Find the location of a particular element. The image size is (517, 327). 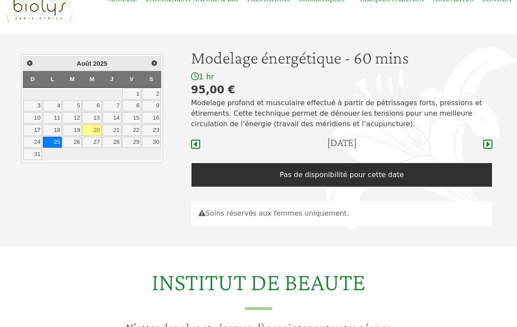

a: 18 is located at coordinates (52, 130).